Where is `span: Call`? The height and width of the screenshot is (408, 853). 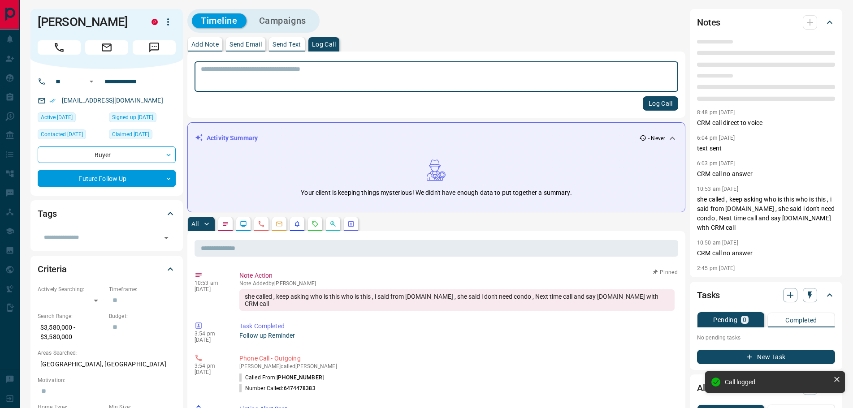
span: Call is located at coordinates (59, 48).